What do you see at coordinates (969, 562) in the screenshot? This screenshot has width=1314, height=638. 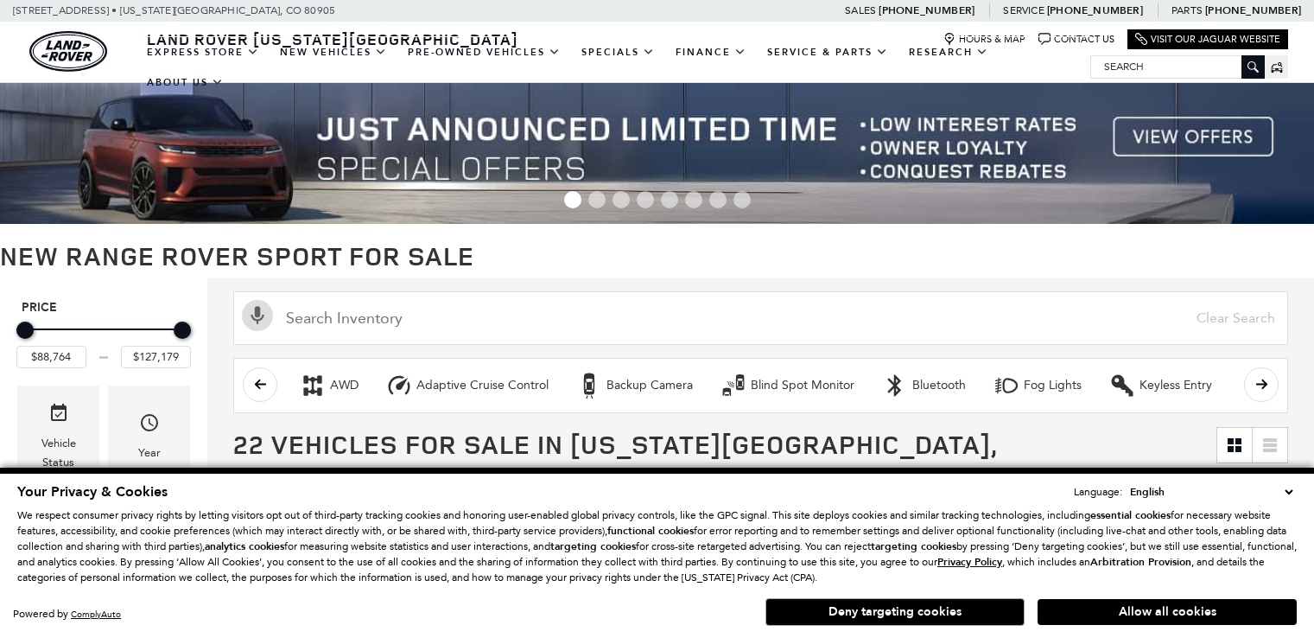 I see `u: Privacy Policy` at bounding box center [969, 562].